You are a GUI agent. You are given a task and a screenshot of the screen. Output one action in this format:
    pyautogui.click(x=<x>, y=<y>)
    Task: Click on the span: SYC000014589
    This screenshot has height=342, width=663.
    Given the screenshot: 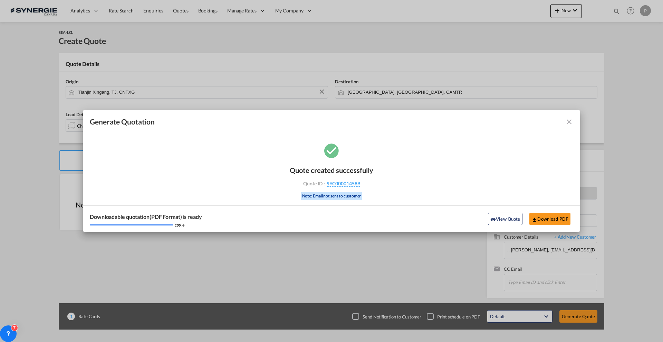 What is the action you would take?
    pyautogui.click(x=343, y=183)
    